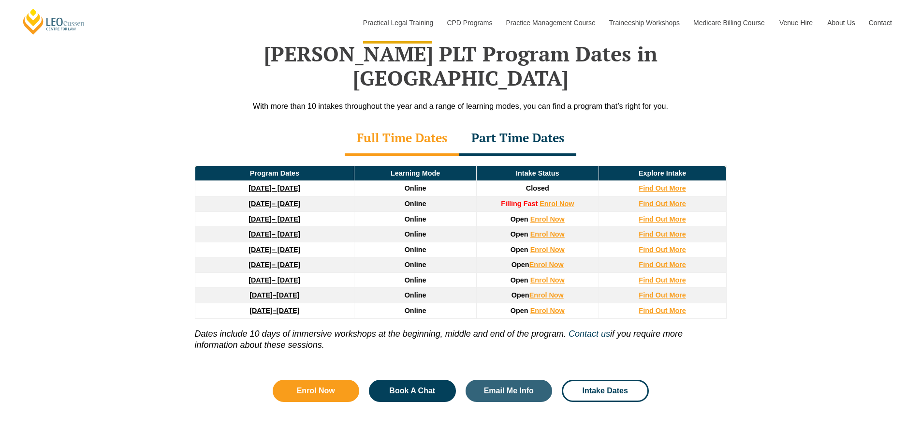 This screenshot has width=921, height=432. Describe the element at coordinates (729, 23) in the screenshot. I see `a: Medicare Billing Course` at that location.